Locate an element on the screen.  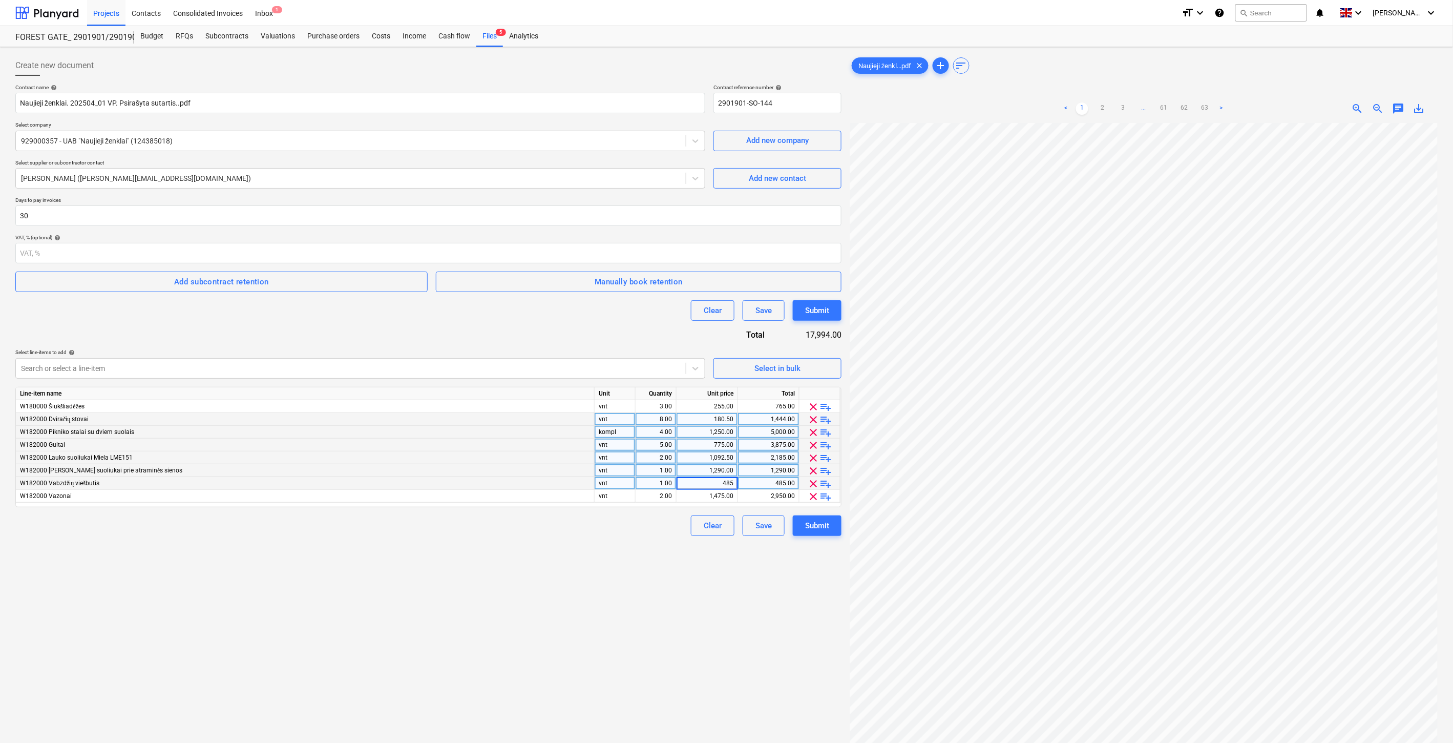
div: 17,994.00 is located at coordinates (811, 334).